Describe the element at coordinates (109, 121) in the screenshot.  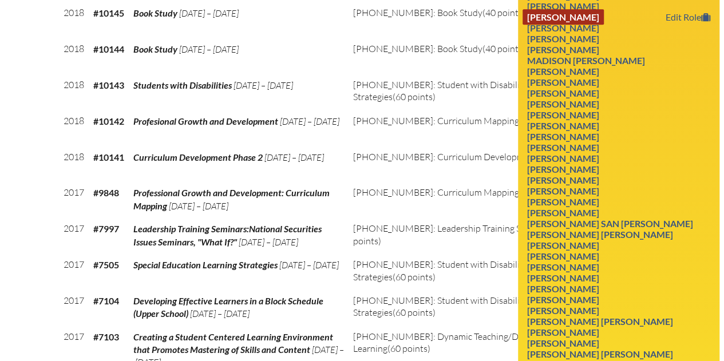
I see `b: #10142` at that location.